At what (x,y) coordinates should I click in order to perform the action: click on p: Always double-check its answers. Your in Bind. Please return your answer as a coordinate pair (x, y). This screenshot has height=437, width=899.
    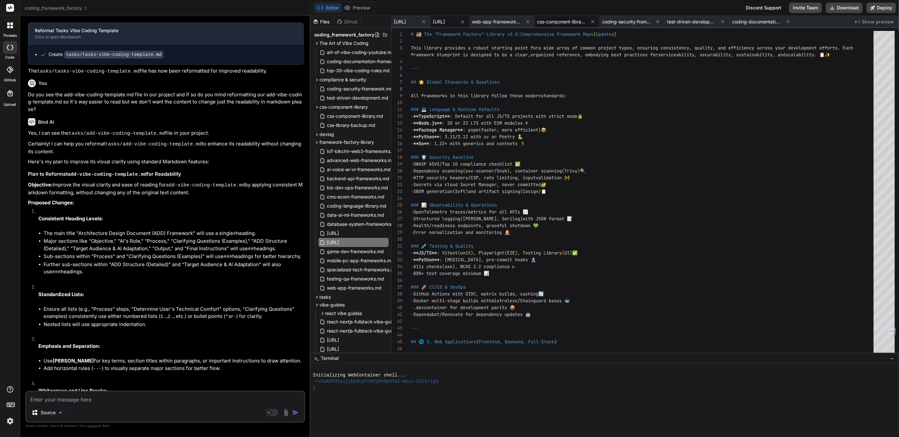
    Looking at the image, I should click on (165, 425).